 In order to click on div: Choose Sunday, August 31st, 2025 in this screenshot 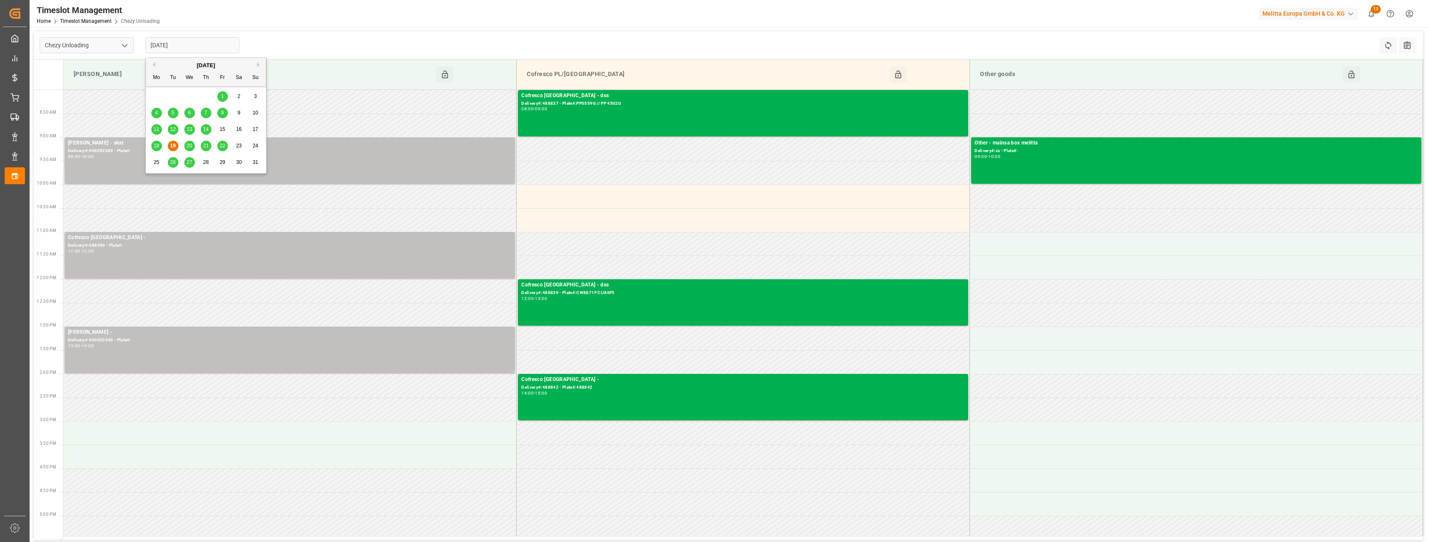, I will do `click(255, 162)`.